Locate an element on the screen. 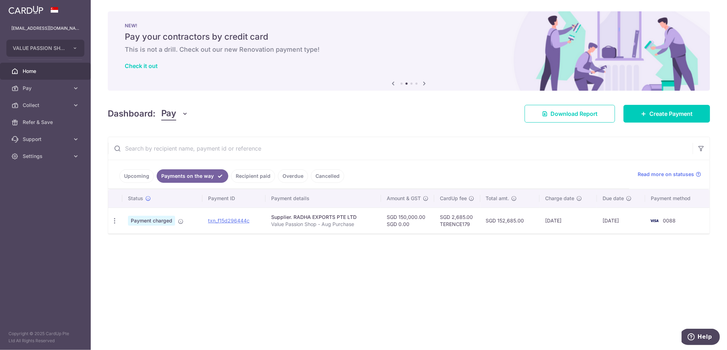 The width and height of the screenshot is (727, 350). span: Amount & GST is located at coordinates (404, 199).